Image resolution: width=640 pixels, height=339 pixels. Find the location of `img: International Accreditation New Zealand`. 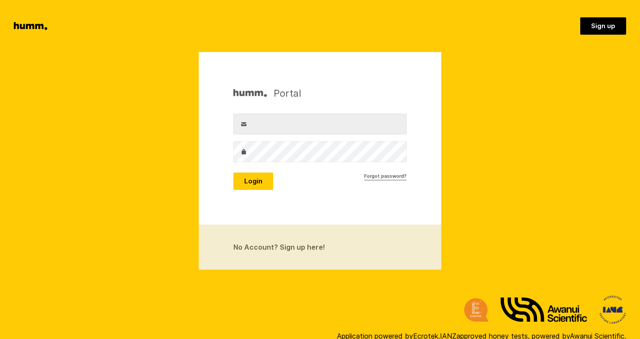

img: International Accreditation New Zealand is located at coordinates (613, 309).